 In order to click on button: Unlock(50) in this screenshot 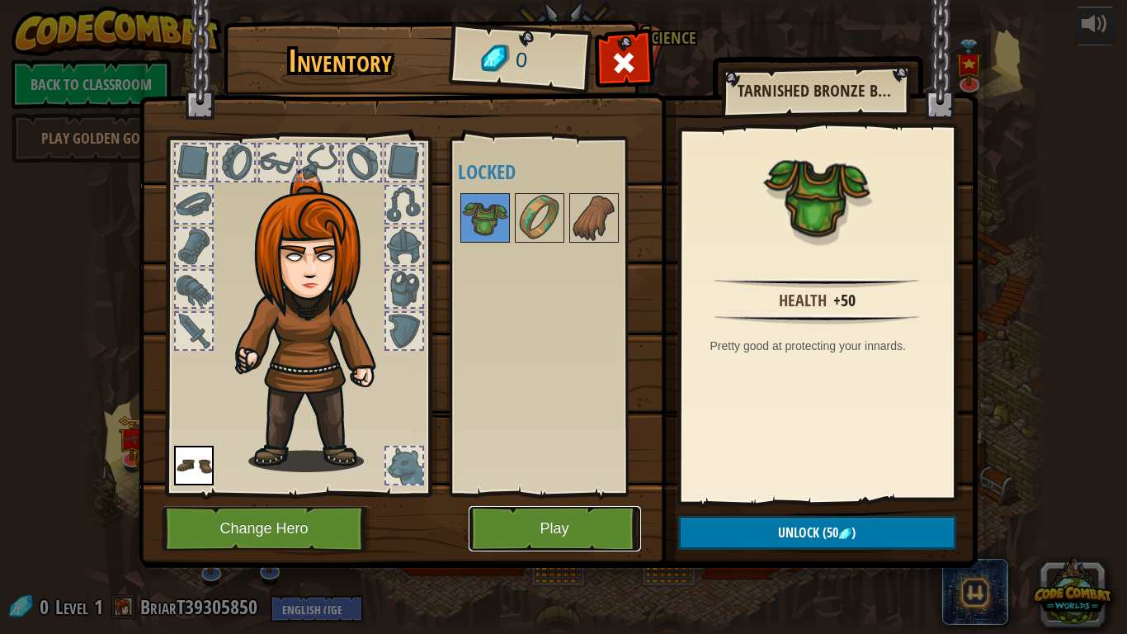, I will do `click(817, 532)`.